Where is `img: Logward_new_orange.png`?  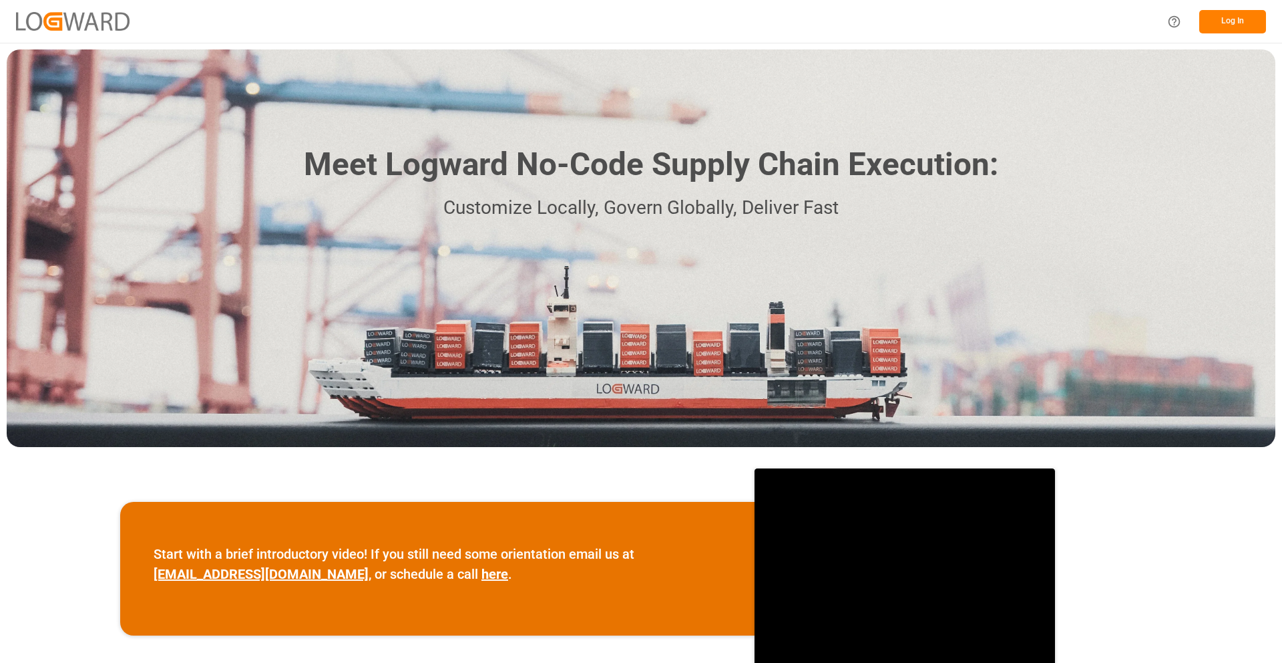 img: Logward_new_orange.png is located at coordinates (73, 21).